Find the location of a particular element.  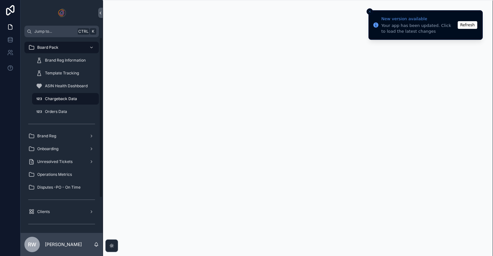

div: New version available is located at coordinates (418, 19).